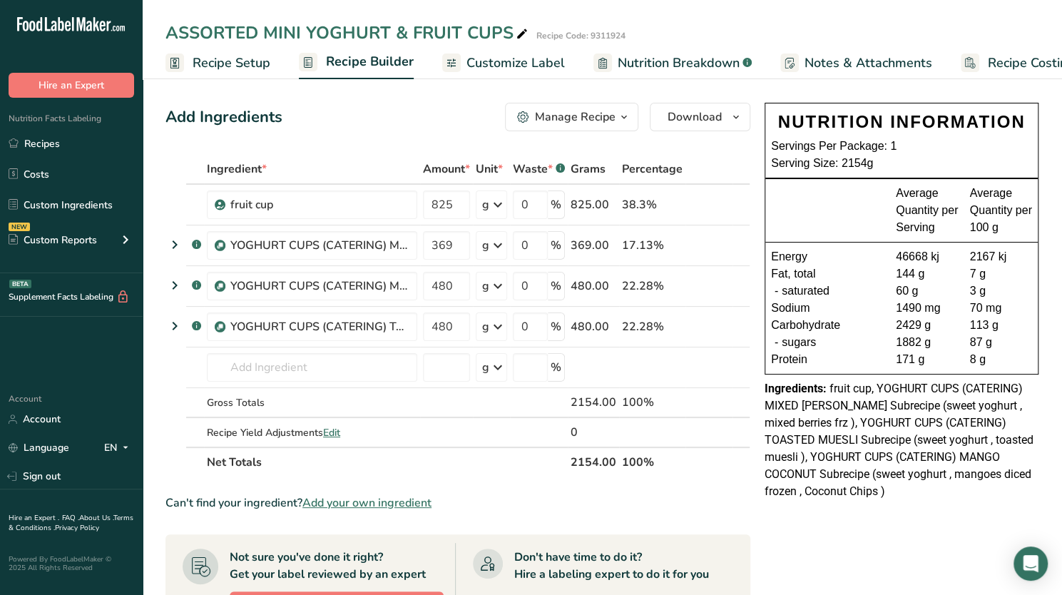  I want to click on span: sugars, so click(799, 342).